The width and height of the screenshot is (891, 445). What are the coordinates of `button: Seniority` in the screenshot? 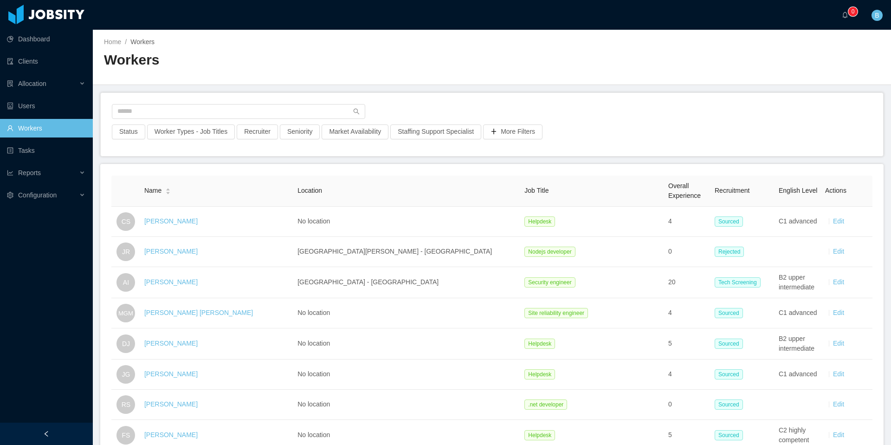 It's located at (300, 132).